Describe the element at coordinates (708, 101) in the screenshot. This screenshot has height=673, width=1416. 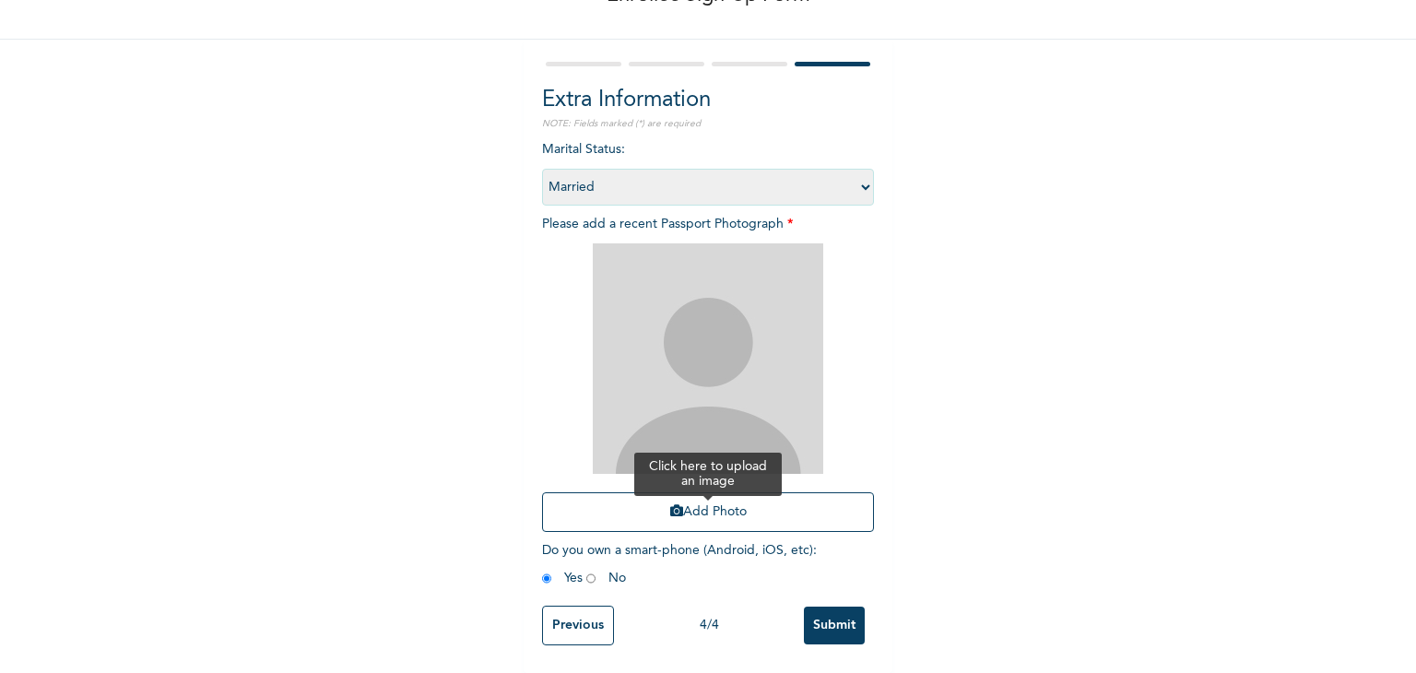
I see `h2: Extra Information` at that location.